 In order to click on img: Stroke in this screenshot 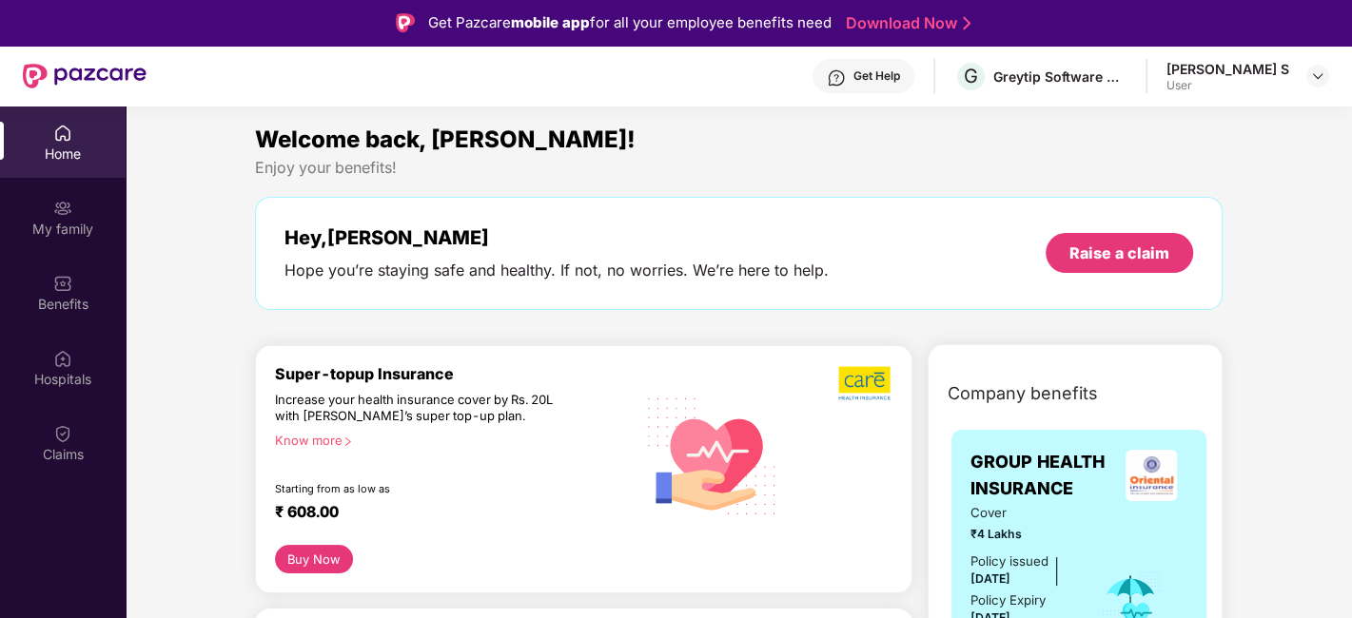, I will do `click(966, 23)`.